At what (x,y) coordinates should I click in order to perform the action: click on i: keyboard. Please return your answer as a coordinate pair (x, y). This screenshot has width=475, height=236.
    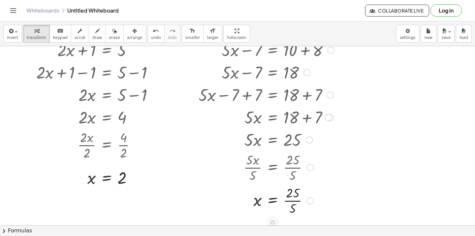
    Looking at the image, I should click on (60, 31).